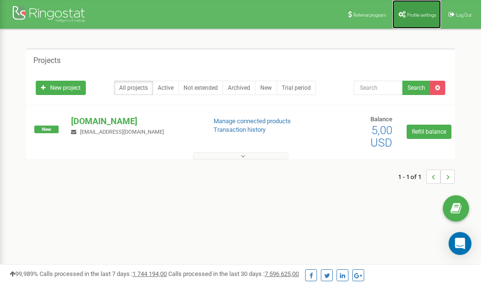  Describe the element at coordinates (166, 88) in the screenshot. I see `a: Active` at that location.